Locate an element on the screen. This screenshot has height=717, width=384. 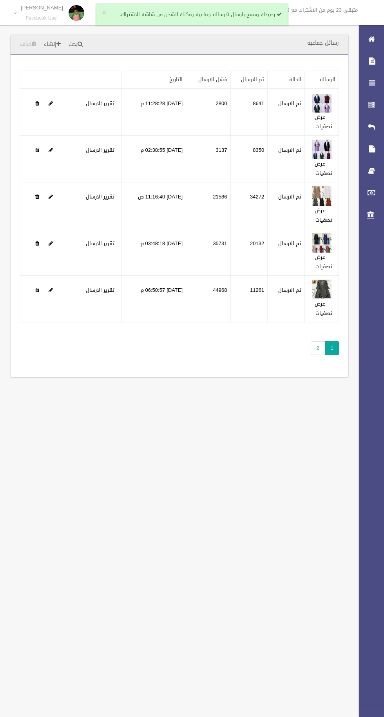
a: فشل الارسال is located at coordinates (213, 79).